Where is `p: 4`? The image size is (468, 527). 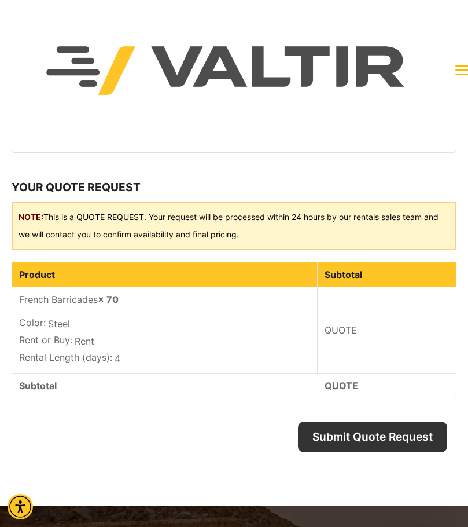 p: 4 is located at coordinates (164, 359).